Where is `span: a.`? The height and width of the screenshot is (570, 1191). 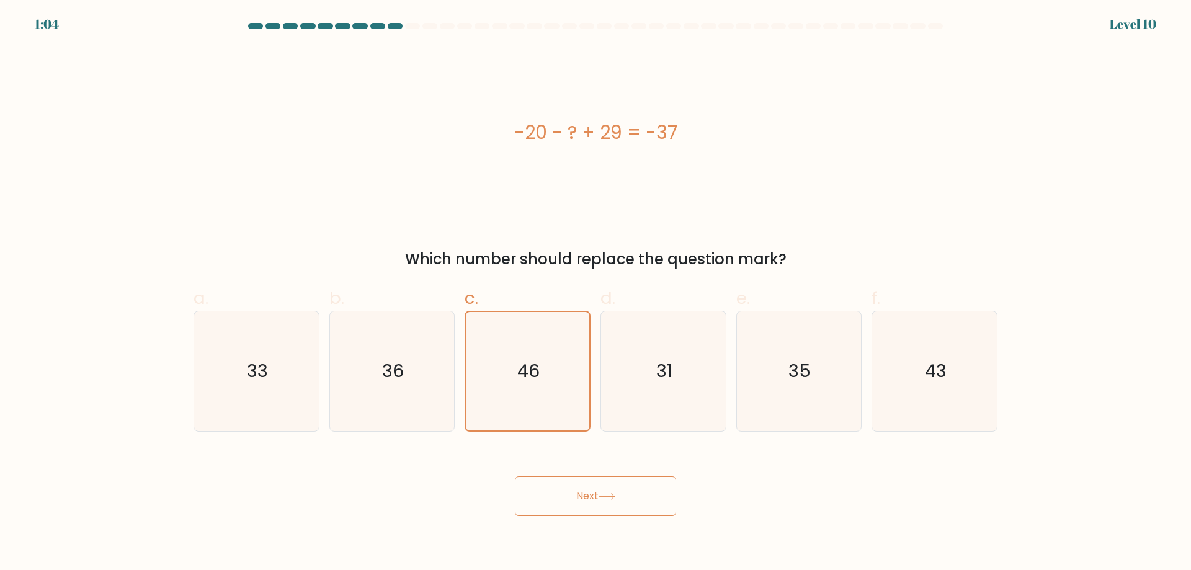 span: a. is located at coordinates (201, 298).